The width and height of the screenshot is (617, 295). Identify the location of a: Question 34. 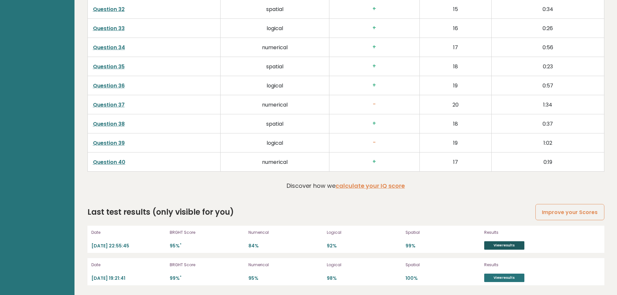
(109, 47).